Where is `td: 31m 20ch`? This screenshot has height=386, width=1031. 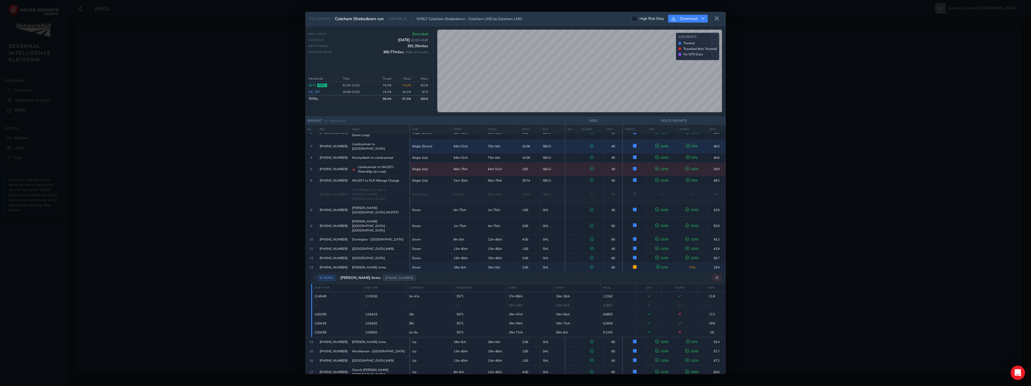
td: 31m 20ch is located at coordinates (469, 180).